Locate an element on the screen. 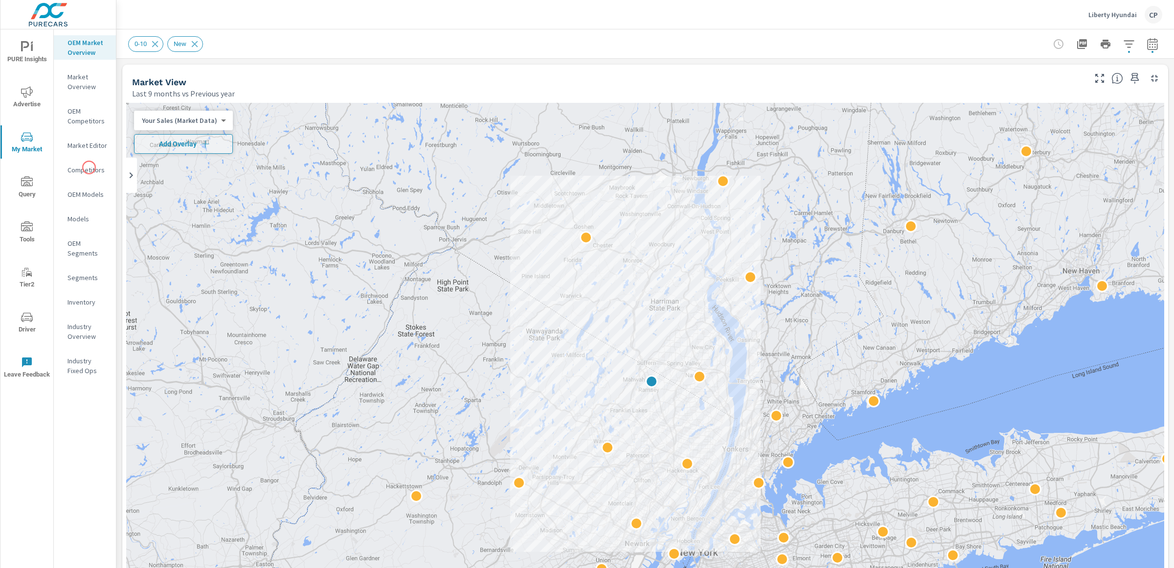 Image resolution: width=1174 pixels, height=568 pixels. div: Inventory is located at coordinates (85, 302).